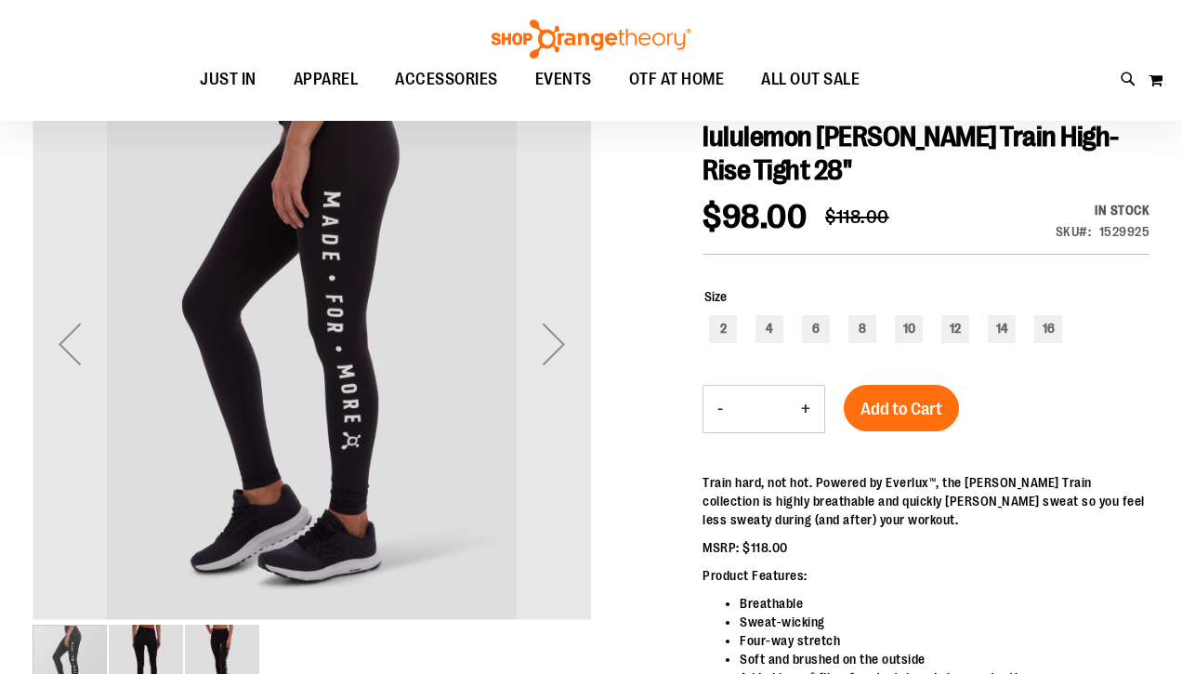 The width and height of the screenshot is (1182, 674). What do you see at coordinates (769, 329) in the screenshot?
I see `div: 4` at bounding box center [769, 329].